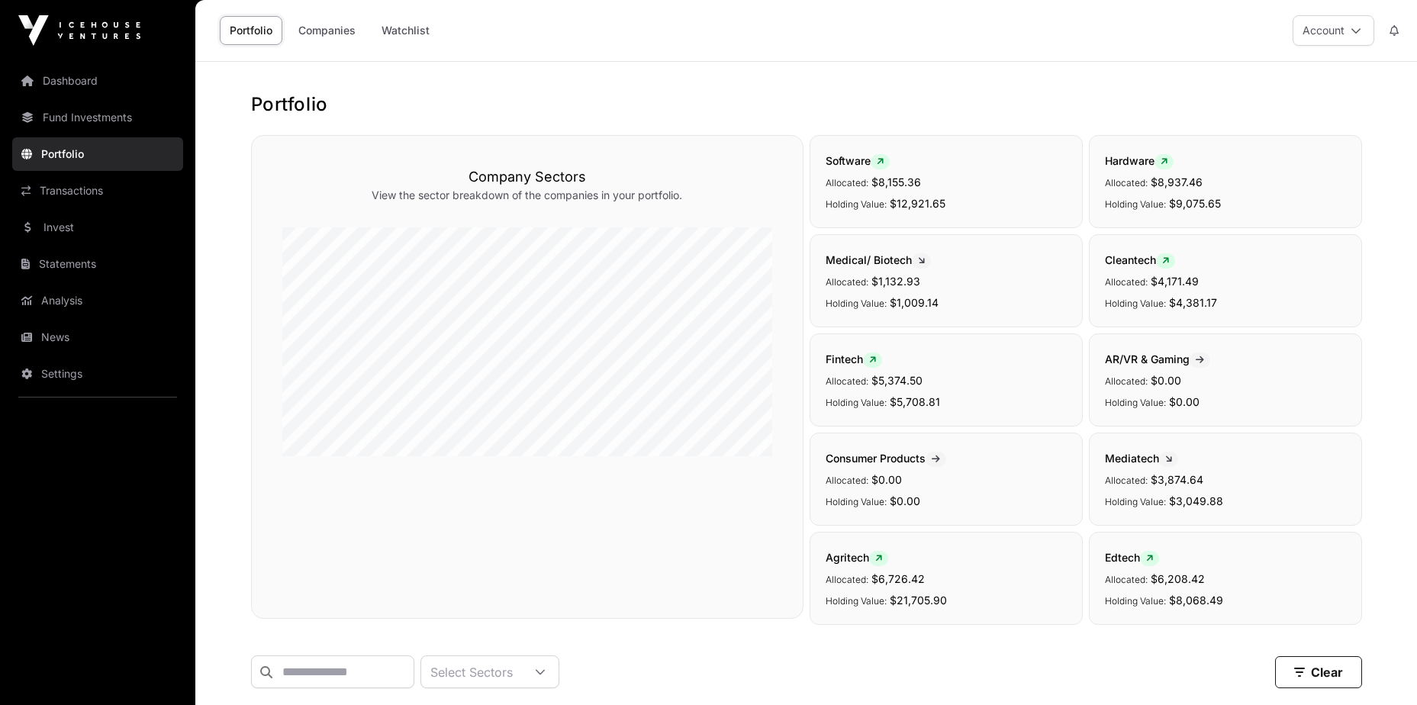 The width and height of the screenshot is (1417, 705). I want to click on h3: Company Sectors, so click(527, 177).